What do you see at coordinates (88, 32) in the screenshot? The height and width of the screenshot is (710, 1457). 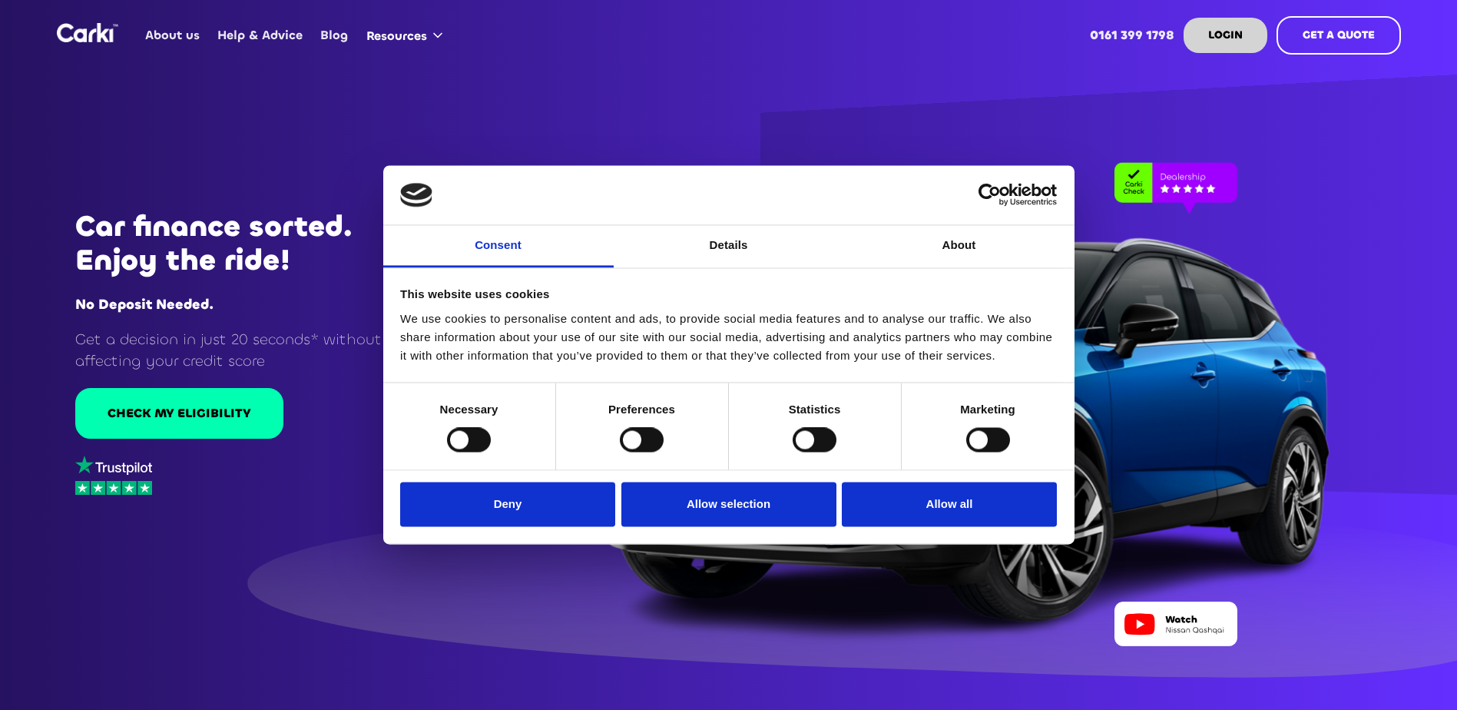 I see `img: Logo` at bounding box center [88, 32].